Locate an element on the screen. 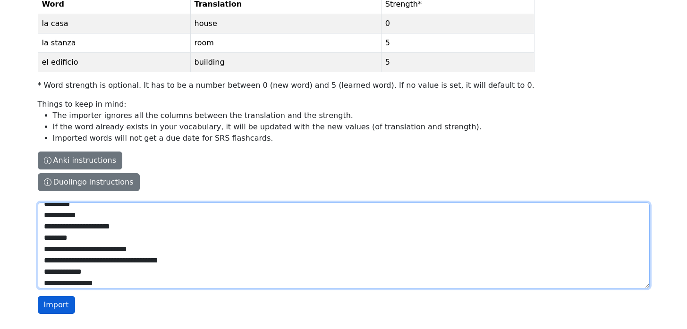  td: house is located at coordinates (286, 24).